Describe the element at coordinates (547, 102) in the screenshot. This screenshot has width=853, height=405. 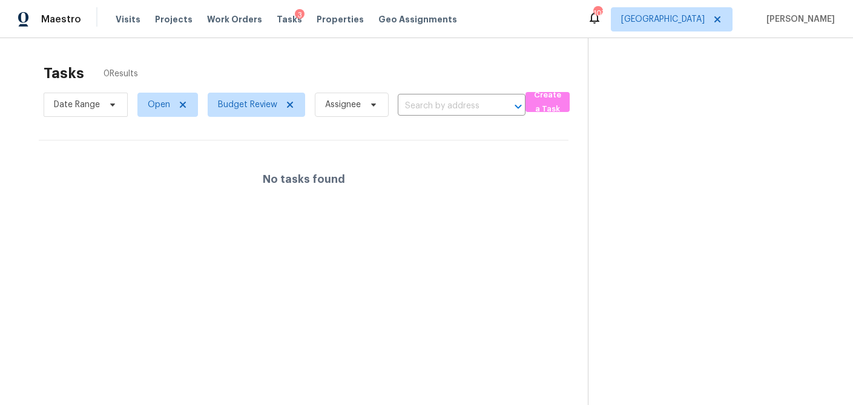
I see `button: Create a Task` at that location.